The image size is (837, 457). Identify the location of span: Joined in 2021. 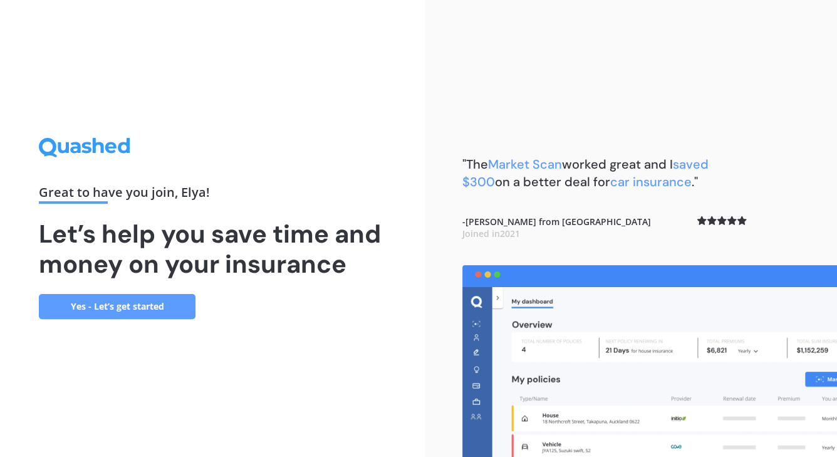
(491, 233).